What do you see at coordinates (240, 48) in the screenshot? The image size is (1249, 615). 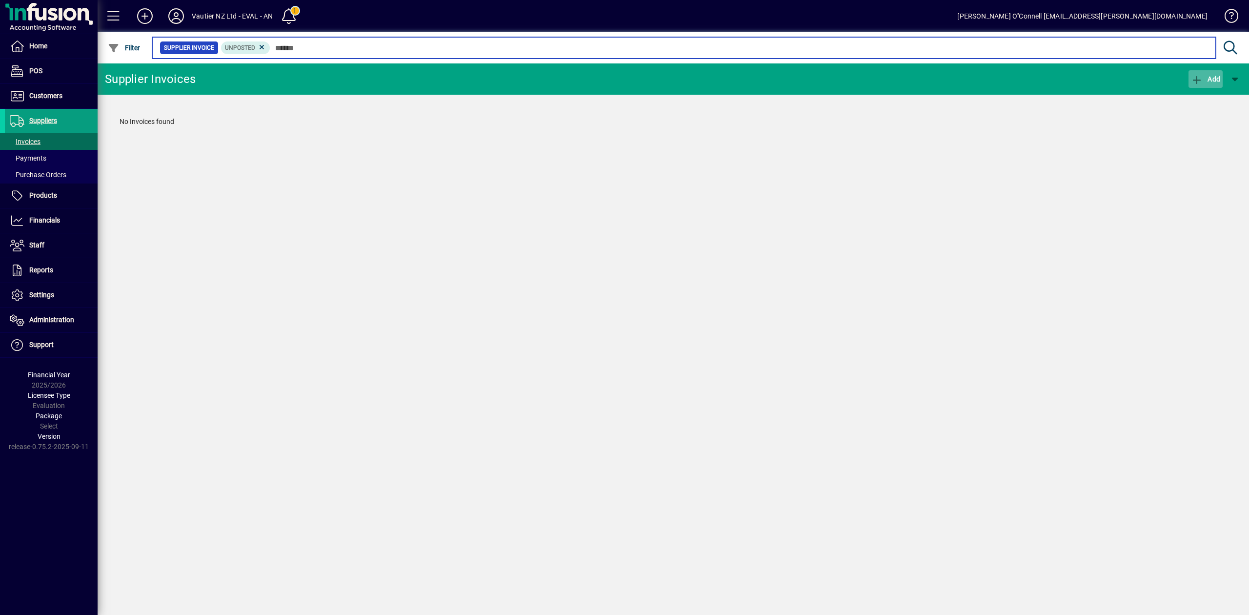 I see `span: Unposted` at bounding box center [240, 48].